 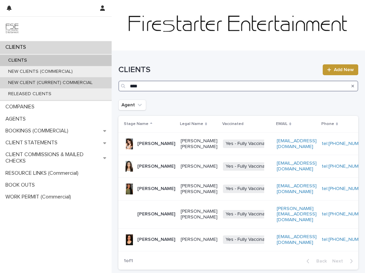 I want to click on h1: CLIENTS, so click(x=219, y=70).